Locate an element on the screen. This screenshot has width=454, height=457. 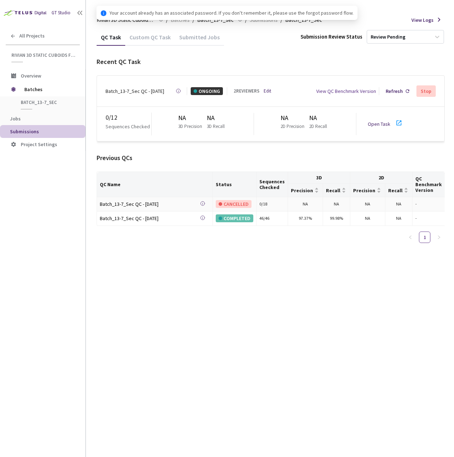
span: Jobs is located at coordinates (15, 119).